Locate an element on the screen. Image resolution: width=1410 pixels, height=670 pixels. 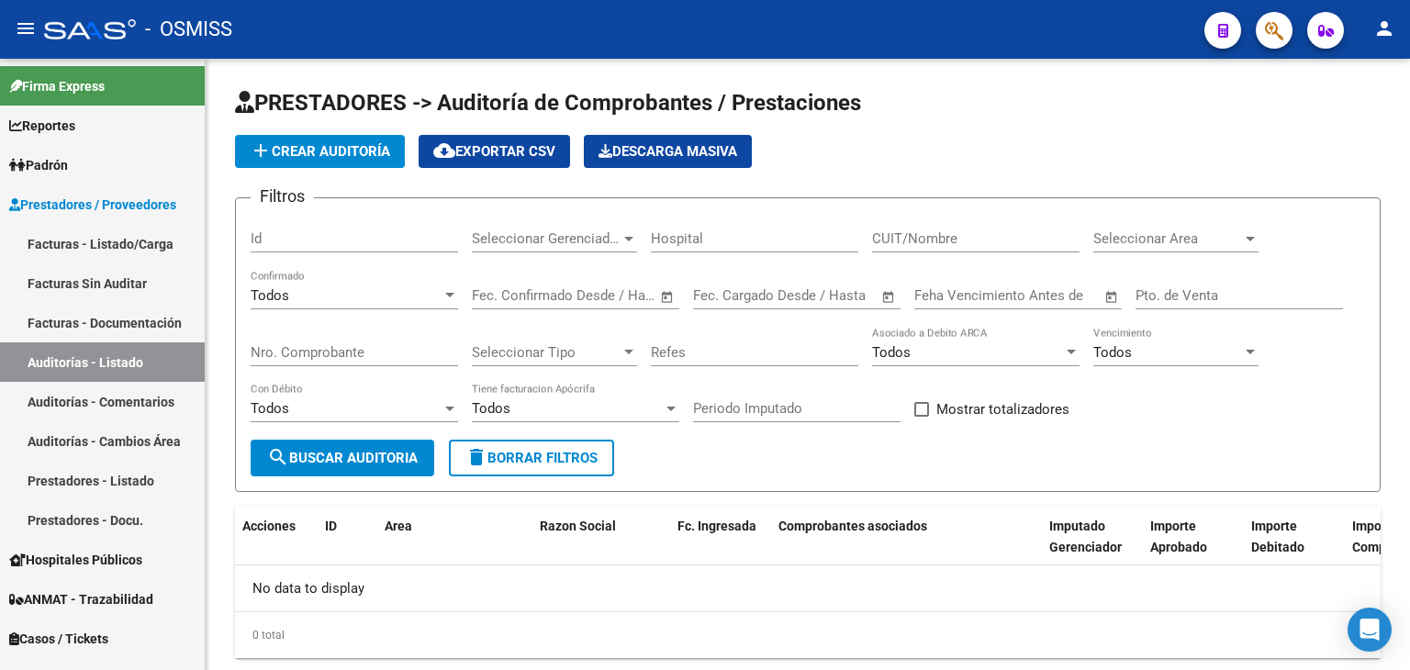
span: Prestadores / Proveedores is located at coordinates (93, 205).